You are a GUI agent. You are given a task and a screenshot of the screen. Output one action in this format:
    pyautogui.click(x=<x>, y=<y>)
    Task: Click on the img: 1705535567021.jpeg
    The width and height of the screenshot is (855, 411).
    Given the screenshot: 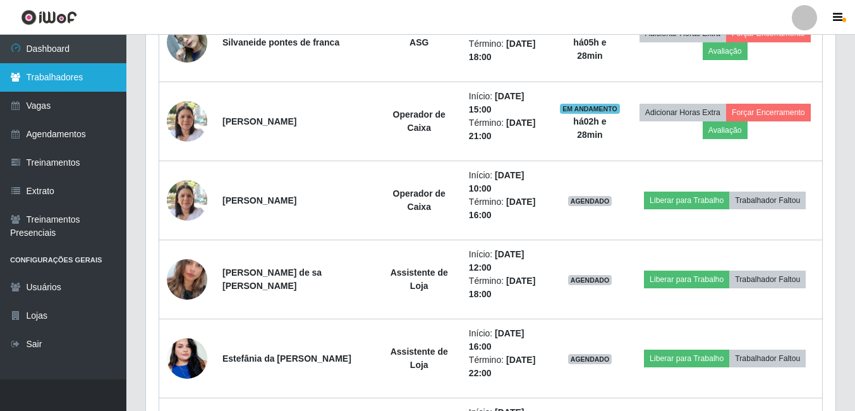 What is the action you would take?
    pyautogui.click(x=187, y=358)
    